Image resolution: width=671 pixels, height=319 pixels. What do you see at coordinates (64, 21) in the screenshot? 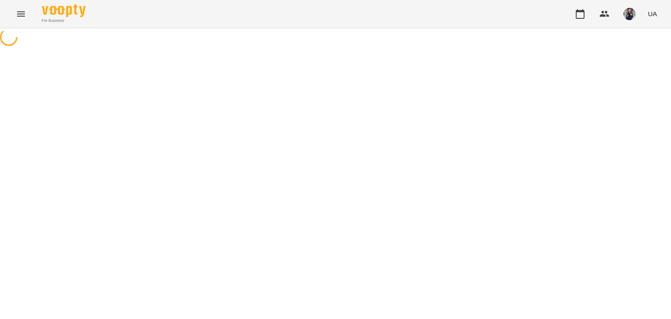
I see `span: For Business` at bounding box center [64, 21].